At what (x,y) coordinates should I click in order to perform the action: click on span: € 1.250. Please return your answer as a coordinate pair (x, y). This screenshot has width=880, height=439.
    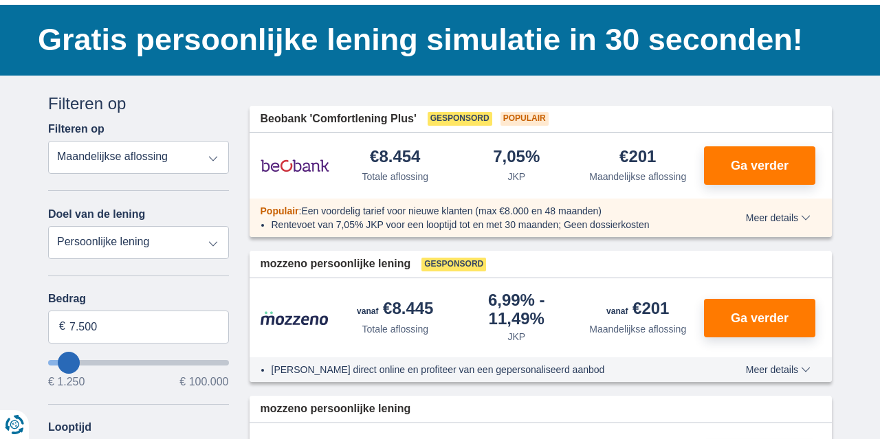
    Looking at the image, I should click on (66, 382).